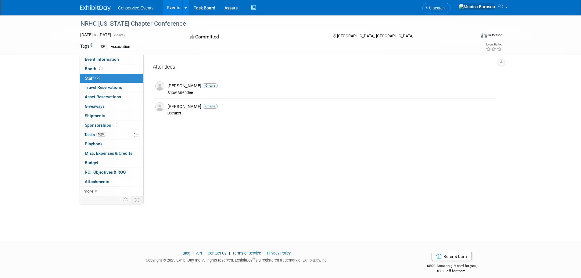 Image resolution: width=581 pixels, height=278 pixels. What do you see at coordinates (103, 87) in the screenshot?
I see `span: Travel Reservations` at bounding box center [103, 87].